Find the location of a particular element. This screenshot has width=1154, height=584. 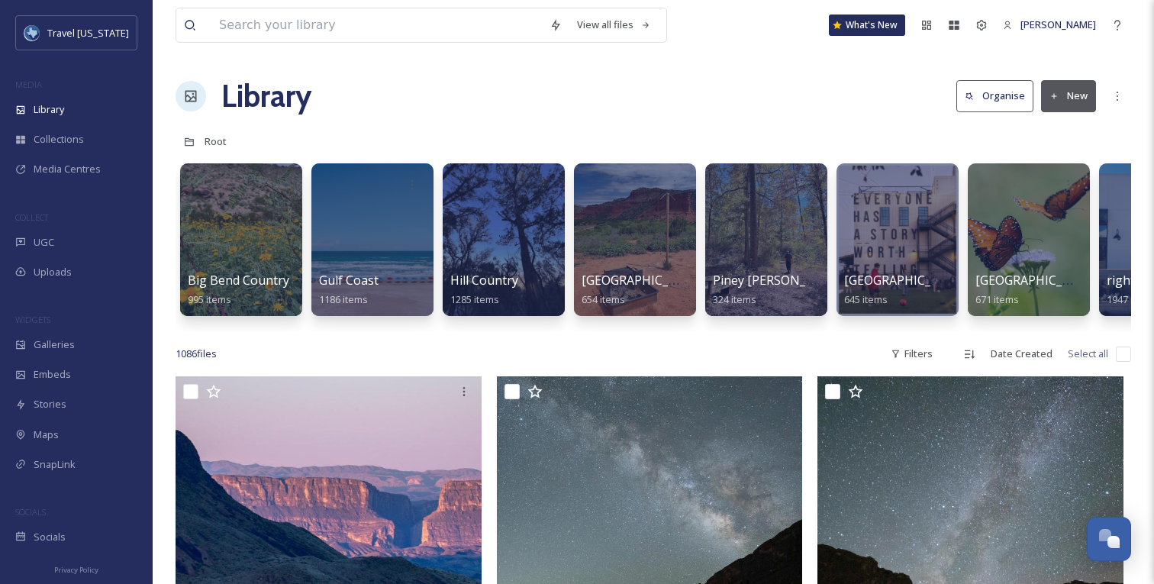

div: What's New is located at coordinates (867, 25).